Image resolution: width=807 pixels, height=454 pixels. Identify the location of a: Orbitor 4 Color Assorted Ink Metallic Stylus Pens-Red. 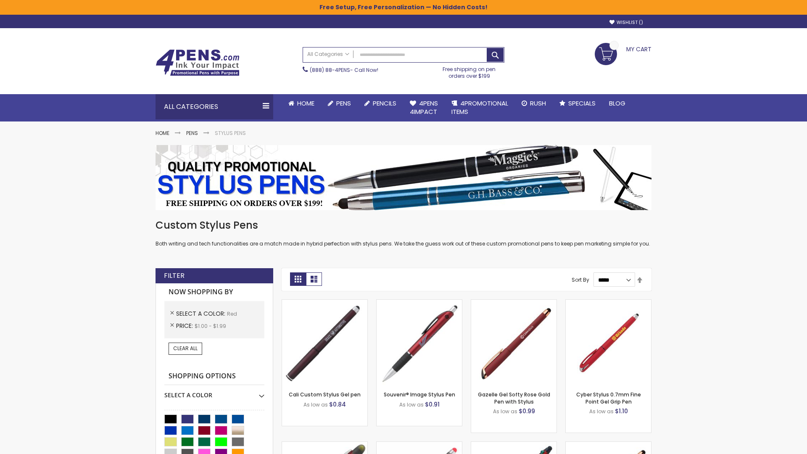
(513, 445).